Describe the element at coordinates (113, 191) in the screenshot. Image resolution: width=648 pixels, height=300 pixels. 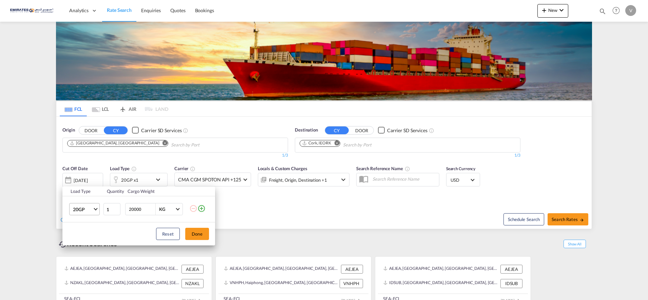
I see `th: Quantity` at that location.